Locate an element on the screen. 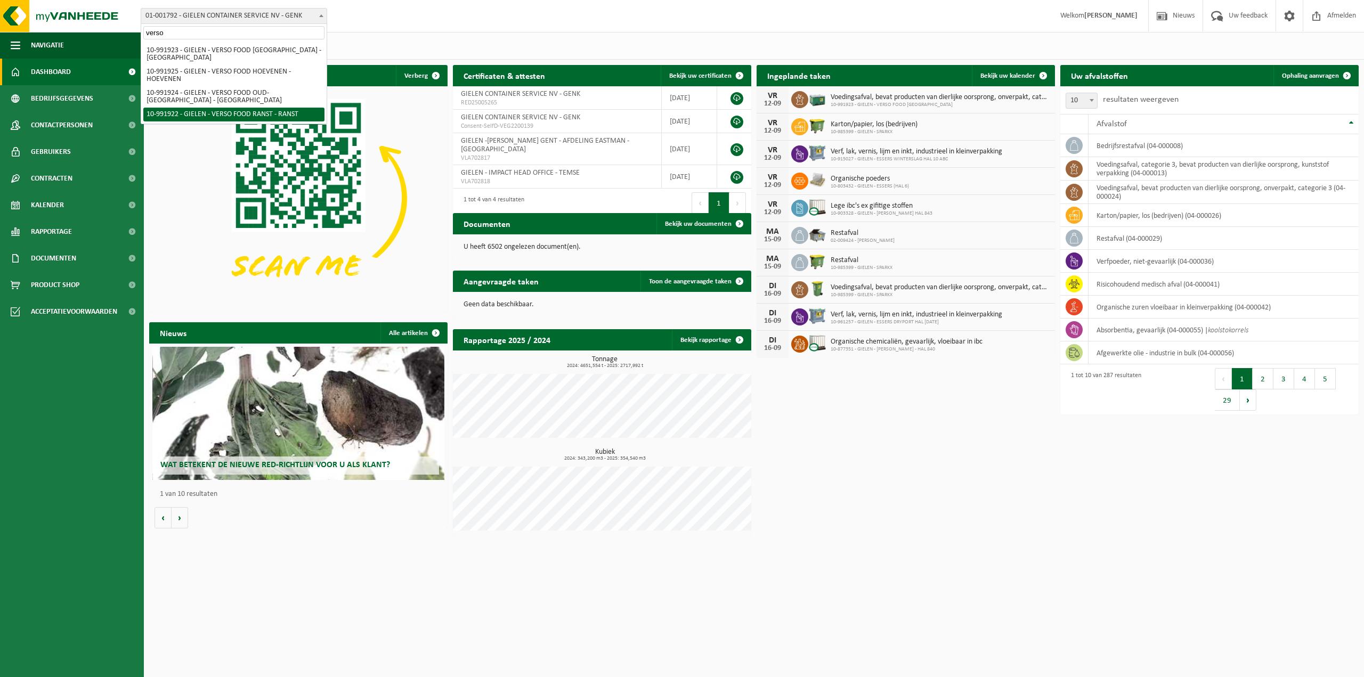 Image resolution: width=1364 pixels, height=677 pixels. button: 3 is located at coordinates (1283, 379).